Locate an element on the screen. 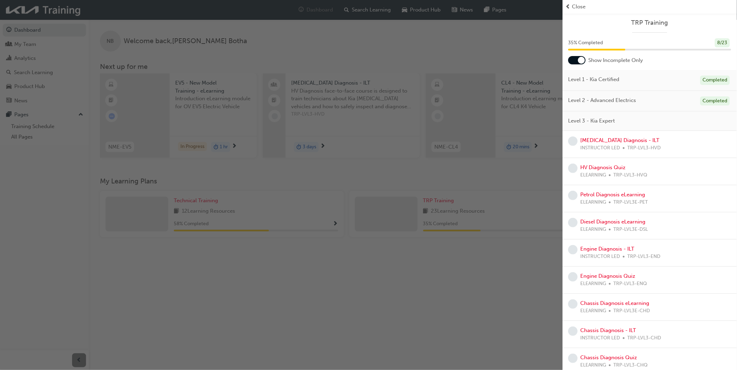 This screenshot has width=737, height=370. span: Level 3 - Kia Expert is located at coordinates (592, 121).